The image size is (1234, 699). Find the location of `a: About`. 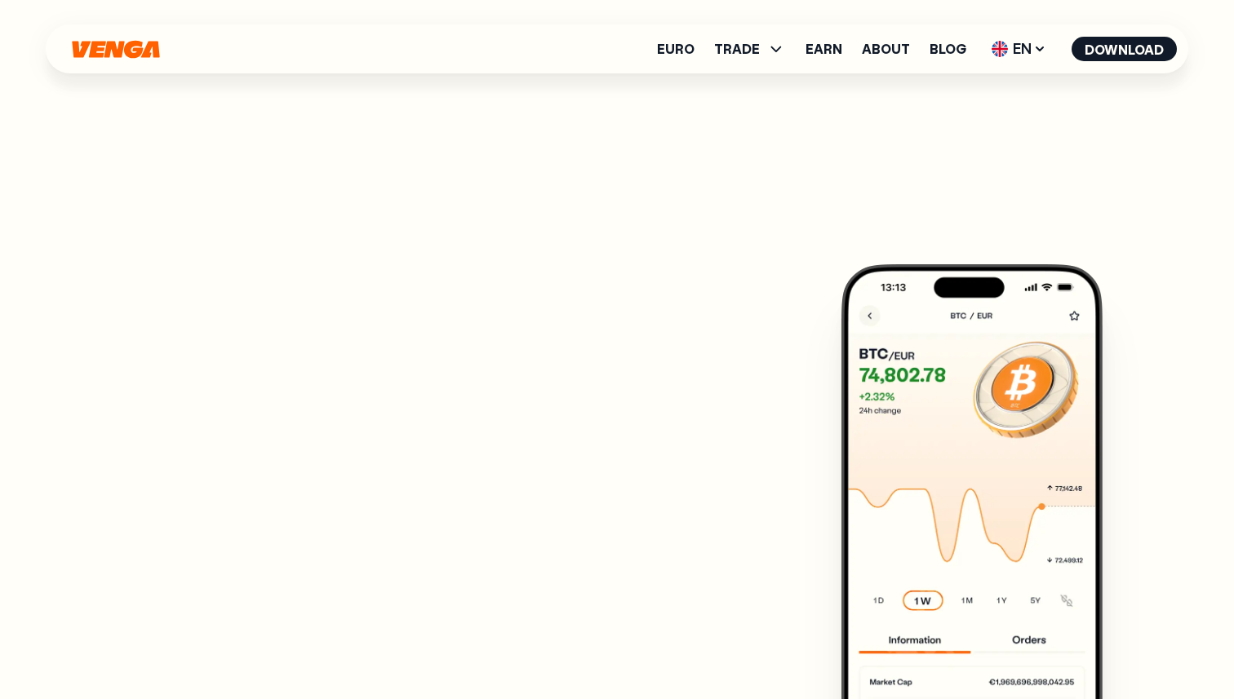

a: About is located at coordinates (885, 49).